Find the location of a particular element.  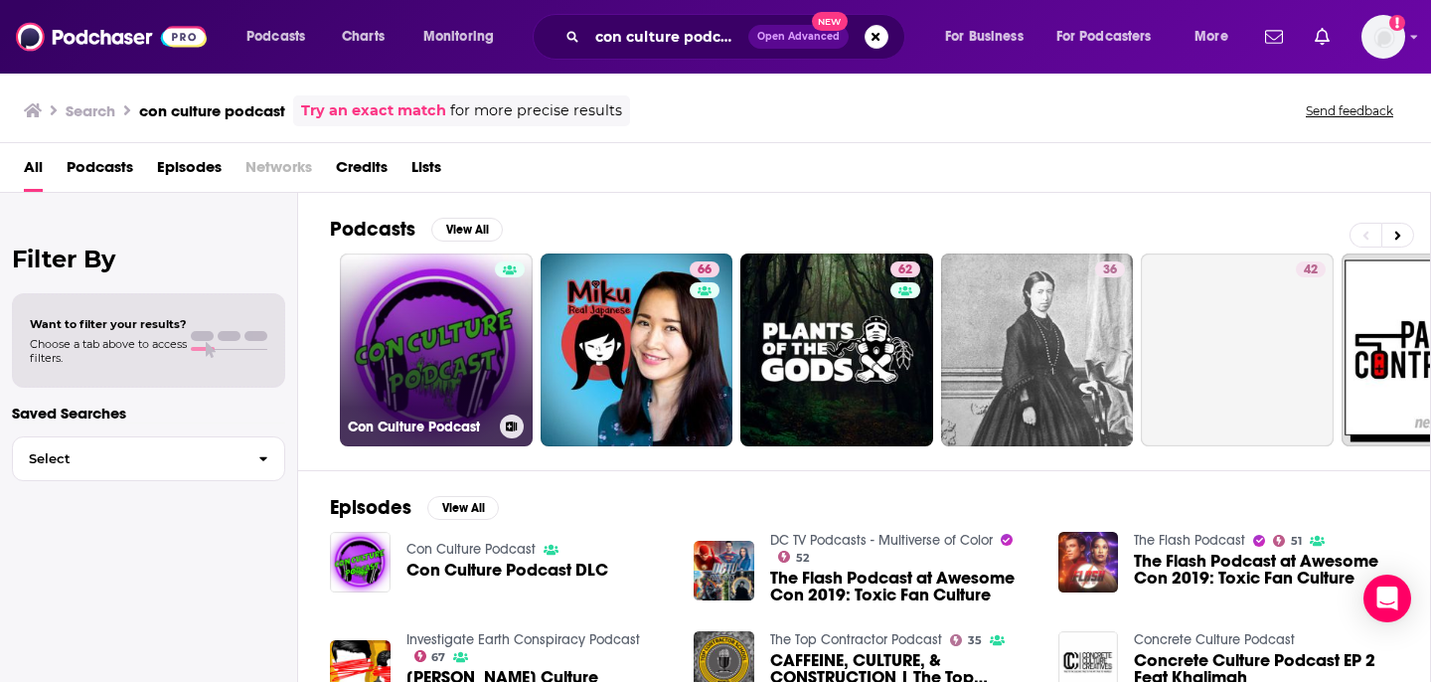

span: 66 is located at coordinates (705, 270).